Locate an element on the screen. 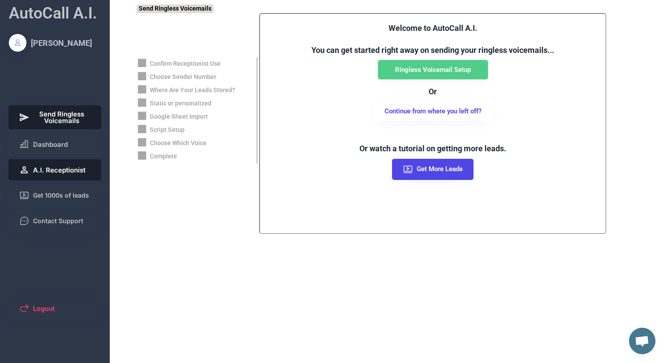  button: Send Ringless Voicemails is located at coordinates (55, 117).